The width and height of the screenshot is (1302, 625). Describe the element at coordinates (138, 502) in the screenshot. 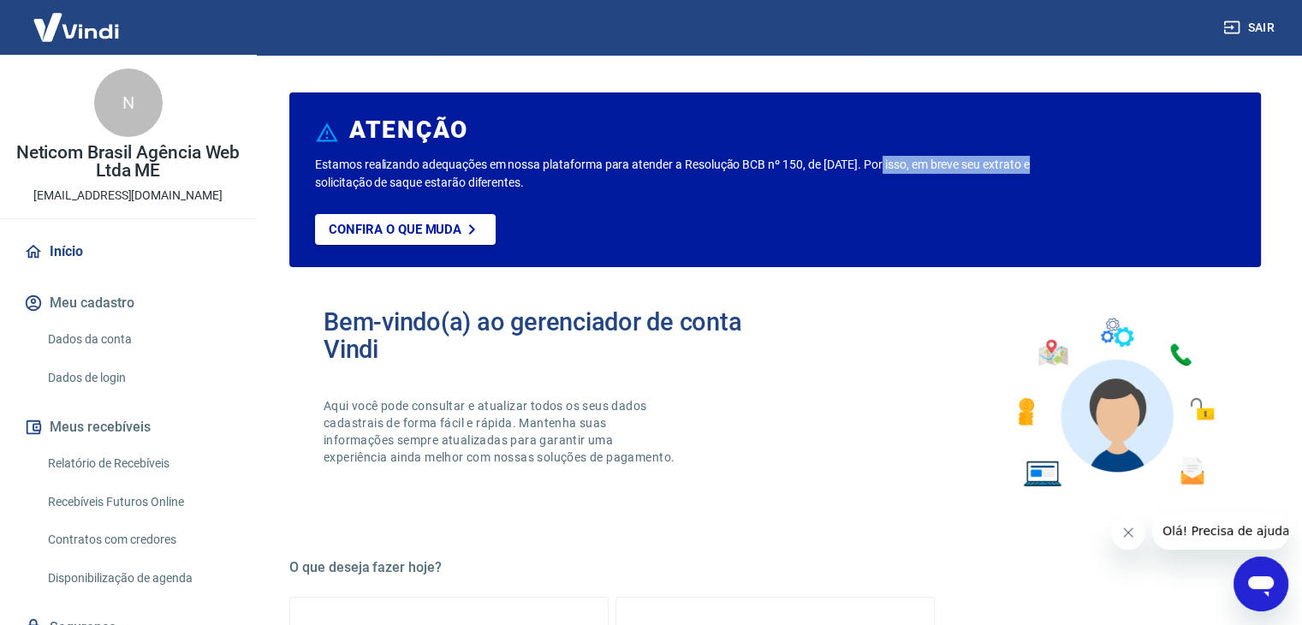

I see `a: Recebíveis Futuros Online` at that location.